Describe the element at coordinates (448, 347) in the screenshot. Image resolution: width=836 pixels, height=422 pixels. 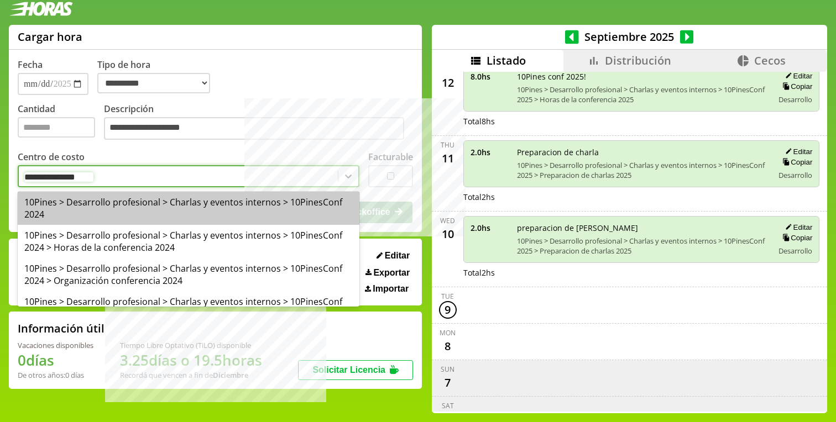
I see `div: 8` at that location.